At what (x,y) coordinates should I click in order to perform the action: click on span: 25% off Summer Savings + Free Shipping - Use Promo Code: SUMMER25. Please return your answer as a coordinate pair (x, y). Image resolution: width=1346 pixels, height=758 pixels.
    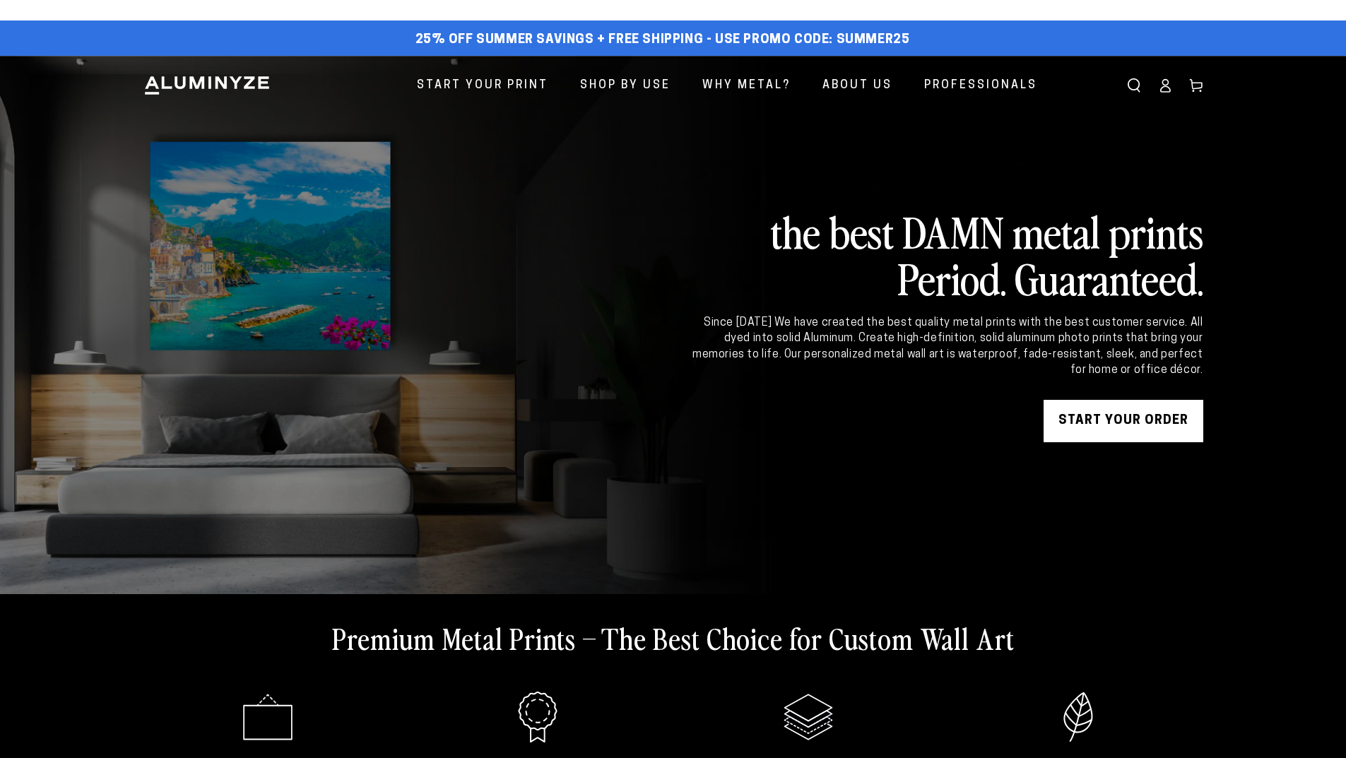
    Looking at the image, I should click on (663, 40).